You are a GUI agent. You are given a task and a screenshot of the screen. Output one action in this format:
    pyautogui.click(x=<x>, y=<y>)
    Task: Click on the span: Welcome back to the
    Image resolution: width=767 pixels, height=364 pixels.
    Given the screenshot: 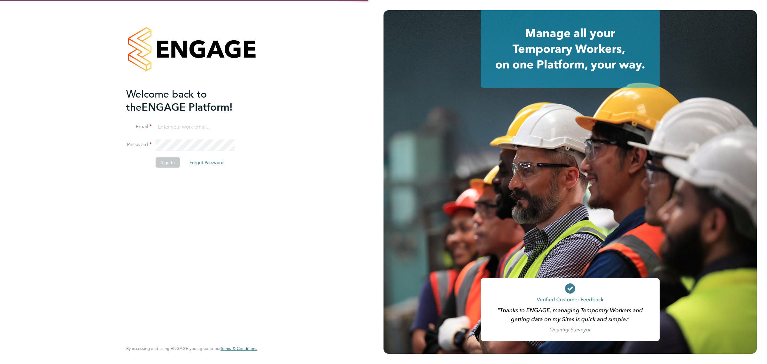 What is the action you would take?
    pyautogui.click(x=166, y=101)
    